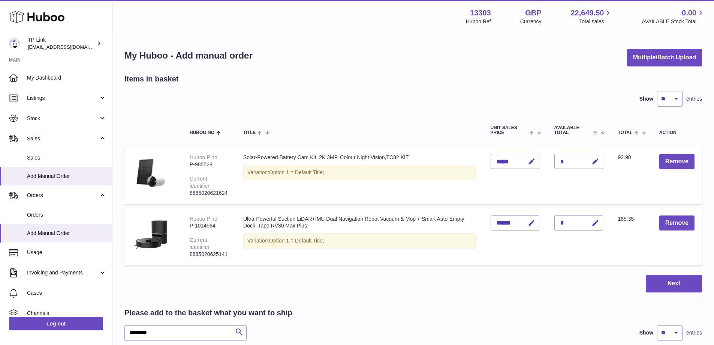 This screenshot has width=714, height=345. What do you see at coordinates (63, 118) in the screenshot?
I see `span: Stock` at bounding box center [63, 118].